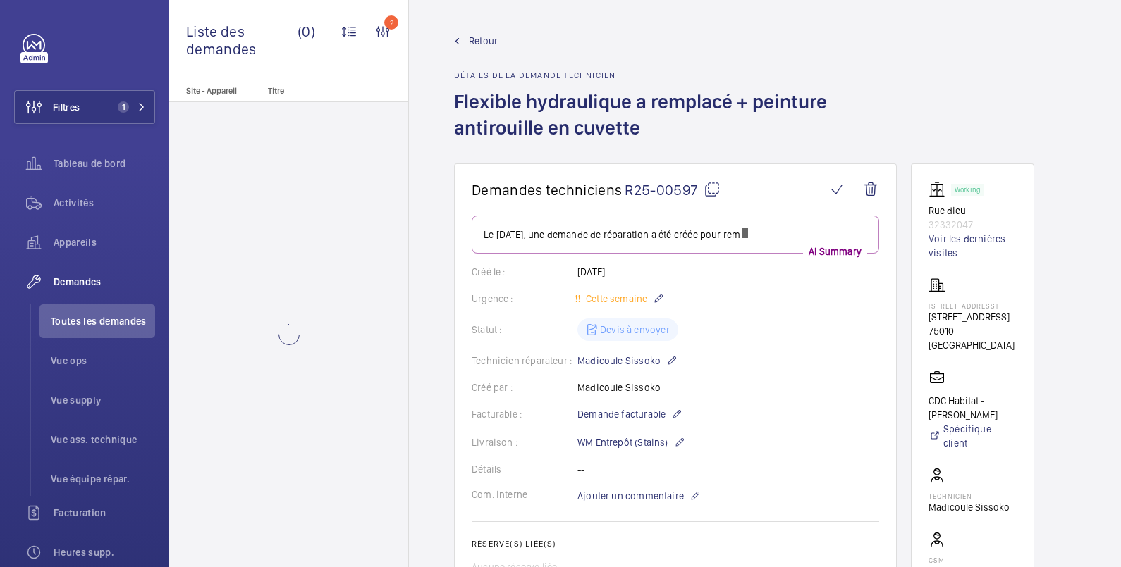 This screenshot has height=567, width=1121. Describe the element at coordinates (483, 41) in the screenshot. I see `span: Retour` at that location.